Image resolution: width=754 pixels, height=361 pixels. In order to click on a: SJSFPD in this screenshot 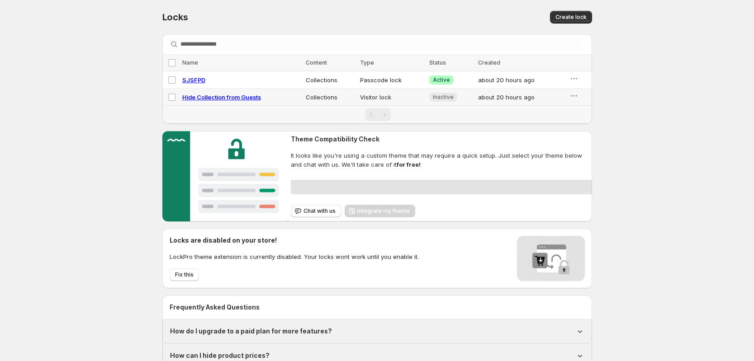, I will do `click(194, 80)`.